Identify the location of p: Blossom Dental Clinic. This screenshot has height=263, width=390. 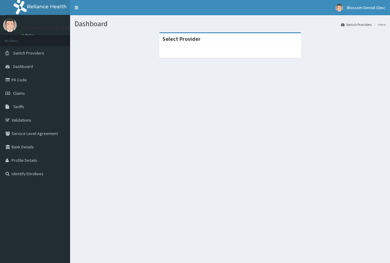
(47, 27).